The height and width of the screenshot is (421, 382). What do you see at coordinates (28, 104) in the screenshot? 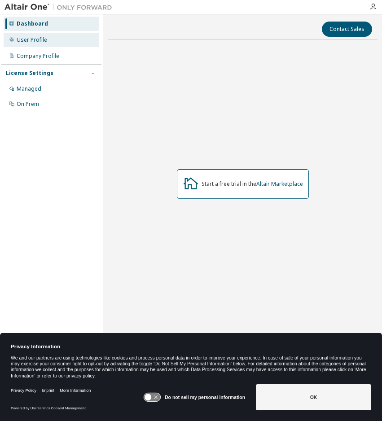
I see `div: On Prem` at bounding box center [28, 104].